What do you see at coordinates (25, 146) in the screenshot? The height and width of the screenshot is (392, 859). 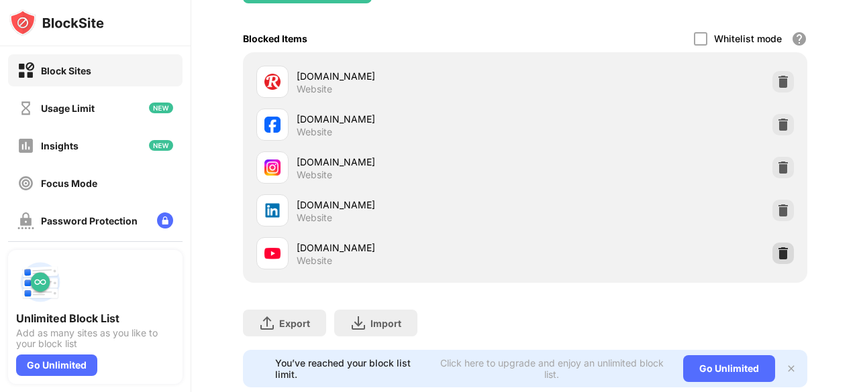 I see `img: insights-off.svg` at bounding box center [25, 146].